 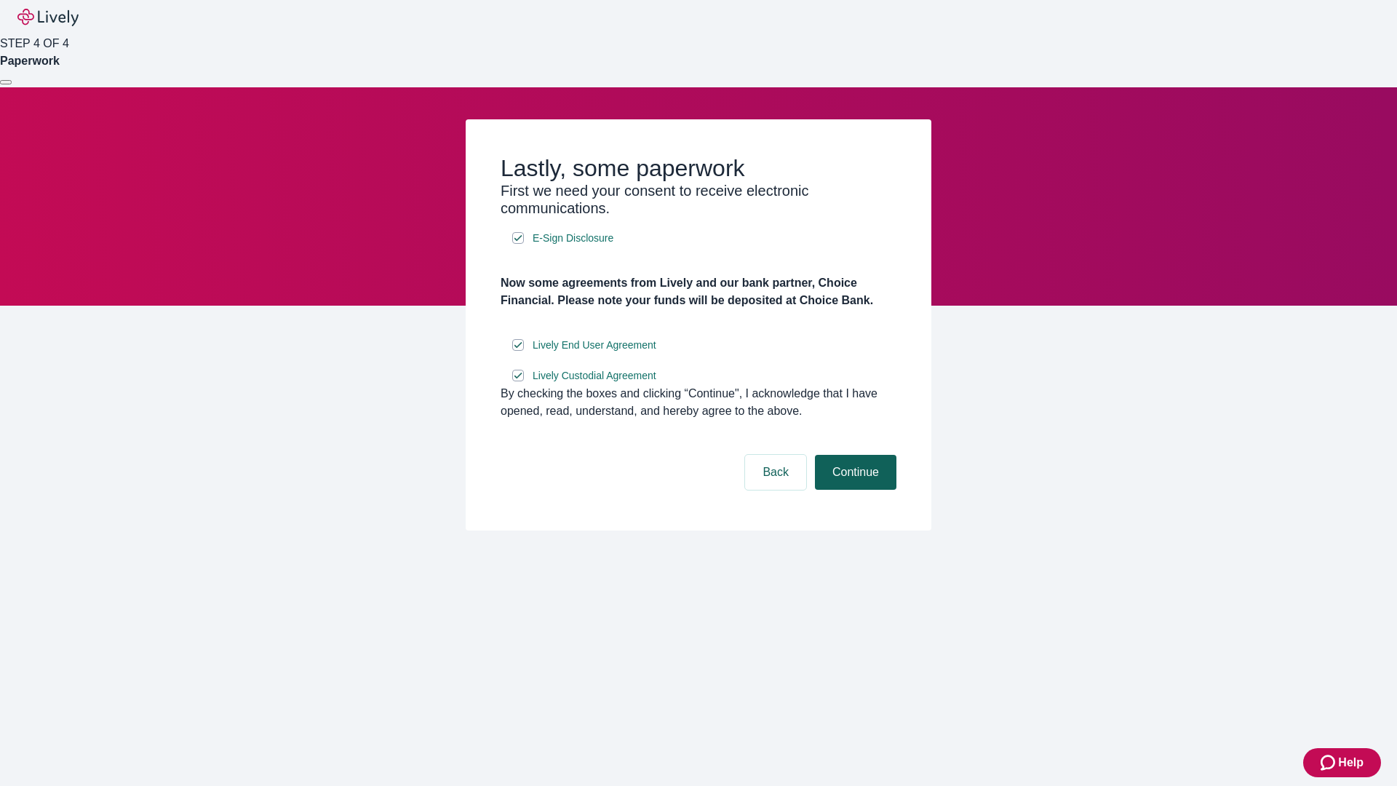 I want to click on span: Lively End User Agreement, so click(x=594, y=345).